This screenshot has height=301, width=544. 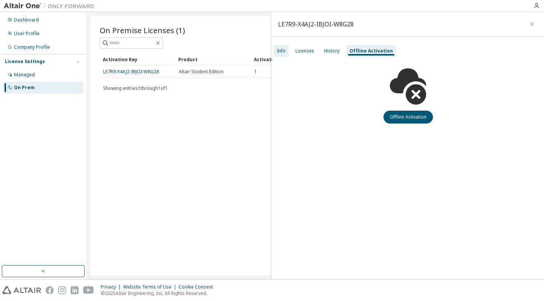 What do you see at coordinates (281, 51) in the screenshot?
I see `div: Info` at bounding box center [281, 51].